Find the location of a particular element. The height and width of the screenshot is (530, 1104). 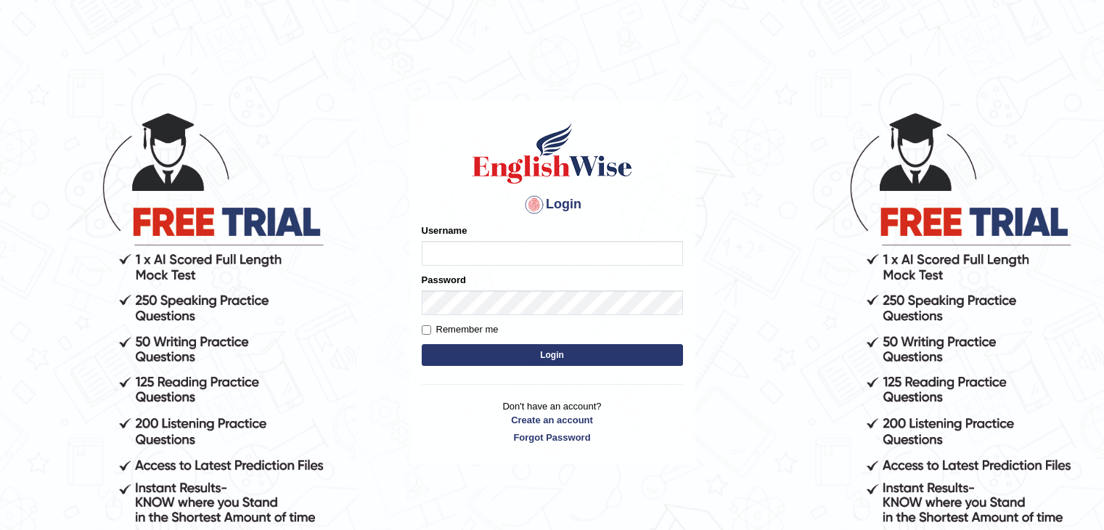

img: Logo of English Wise sign in for intelligent practice with AI is located at coordinates (552, 153).